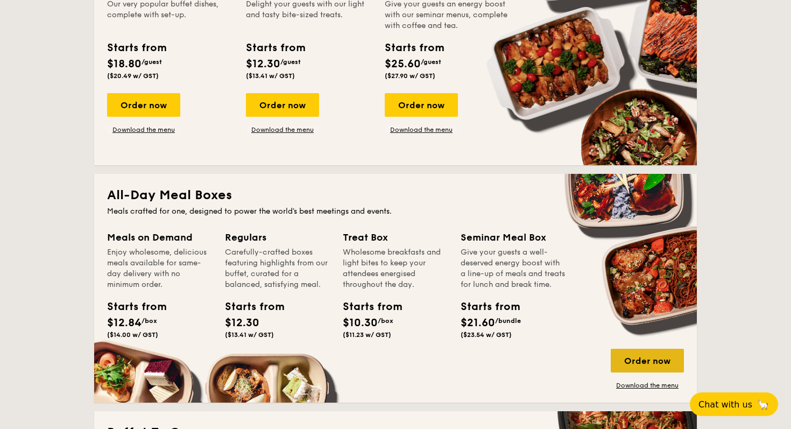 Image resolution: width=791 pixels, height=429 pixels. What do you see at coordinates (159, 237) in the screenshot?
I see `div: Meals on Demand` at bounding box center [159, 237].